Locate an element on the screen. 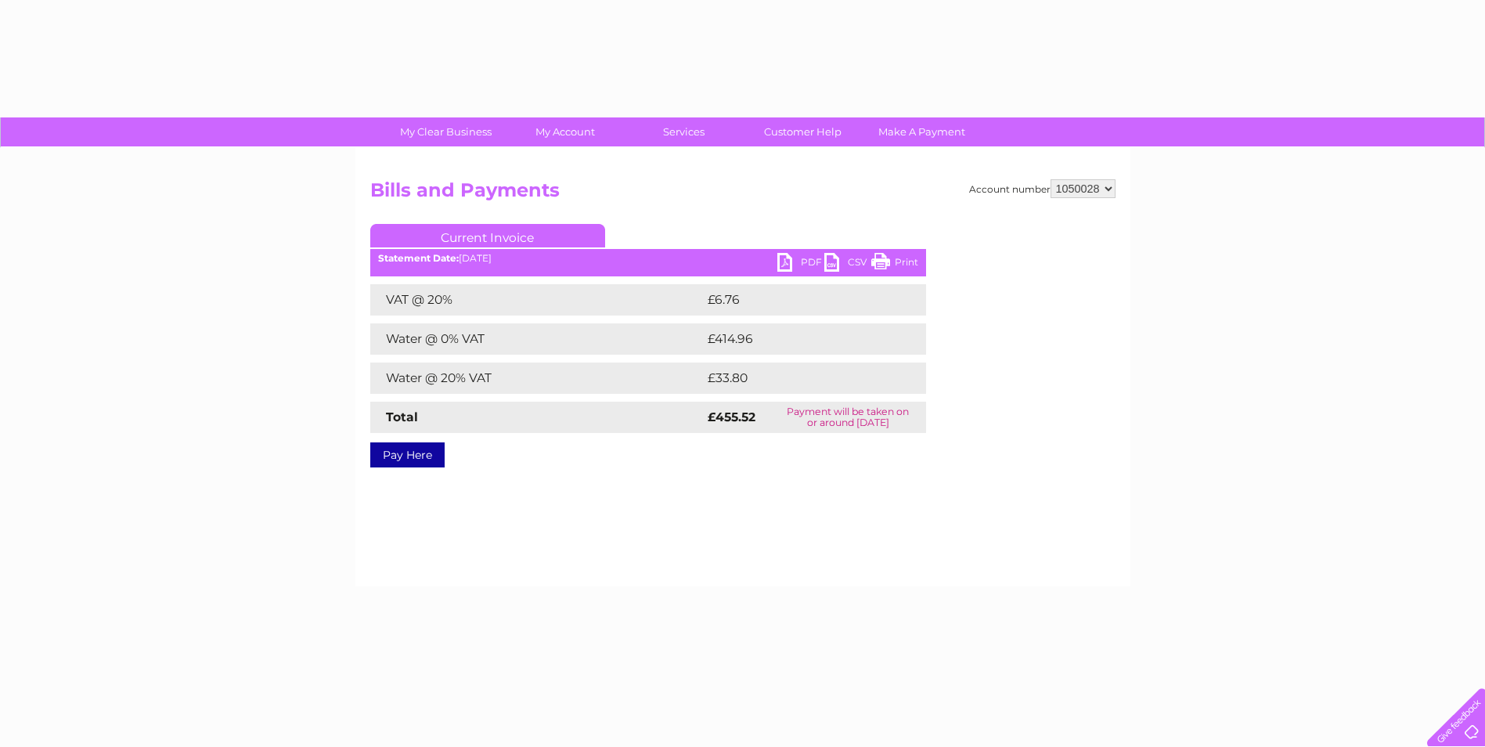 The height and width of the screenshot is (747, 1485). td: £6.76 is located at coordinates (796, 300).